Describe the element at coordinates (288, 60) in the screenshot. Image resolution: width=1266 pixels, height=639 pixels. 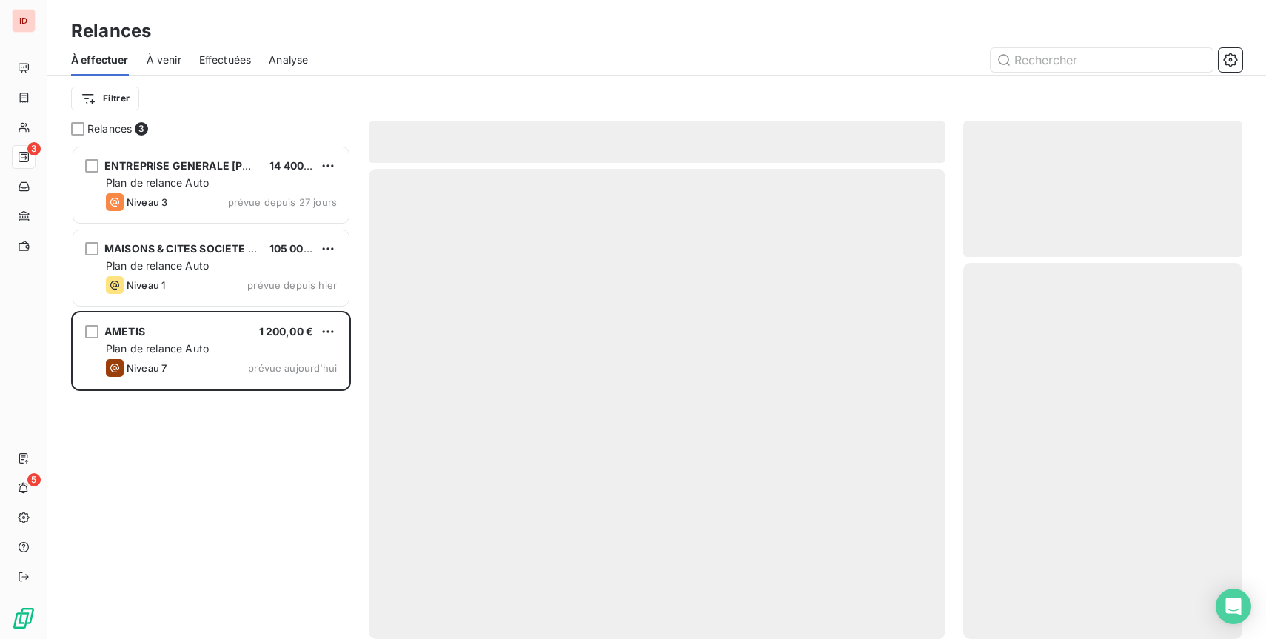
I see `span: Analyse` at that location.